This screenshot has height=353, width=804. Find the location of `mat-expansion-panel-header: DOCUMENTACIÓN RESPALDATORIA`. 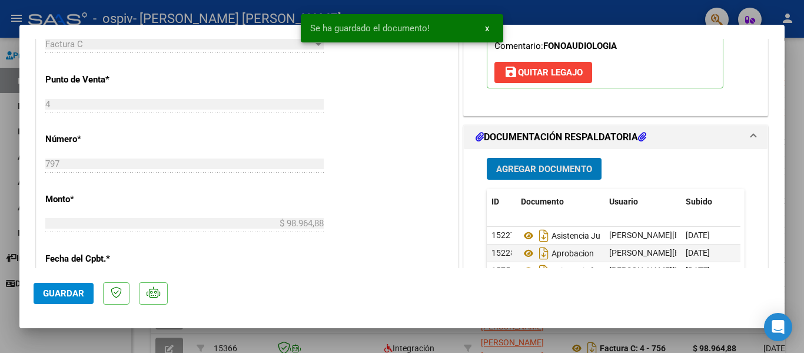

mat-expansion-panel-header: DOCUMENTACIÓN RESPALDATORIA is located at coordinates (616, 137).